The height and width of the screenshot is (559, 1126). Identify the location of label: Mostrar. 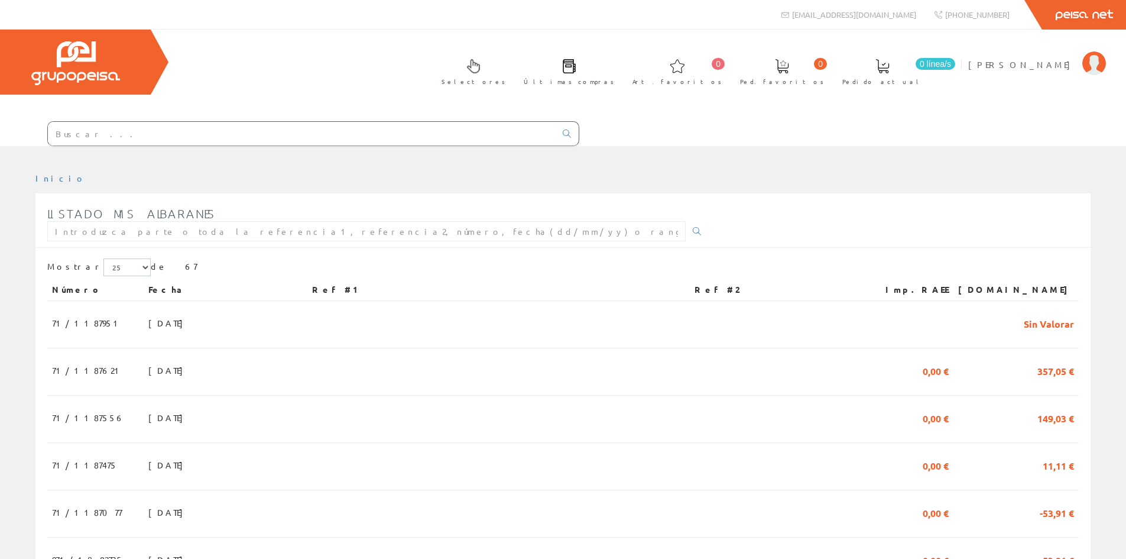
(99, 267).